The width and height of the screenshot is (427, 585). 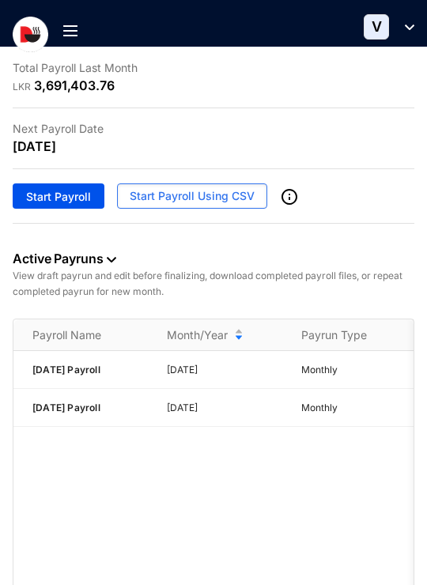 What do you see at coordinates (23, 87) in the screenshot?
I see `p: LKR` at bounding box center [23, 87].